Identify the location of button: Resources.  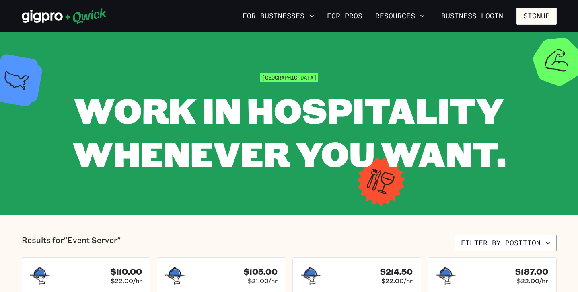
(400, 16).